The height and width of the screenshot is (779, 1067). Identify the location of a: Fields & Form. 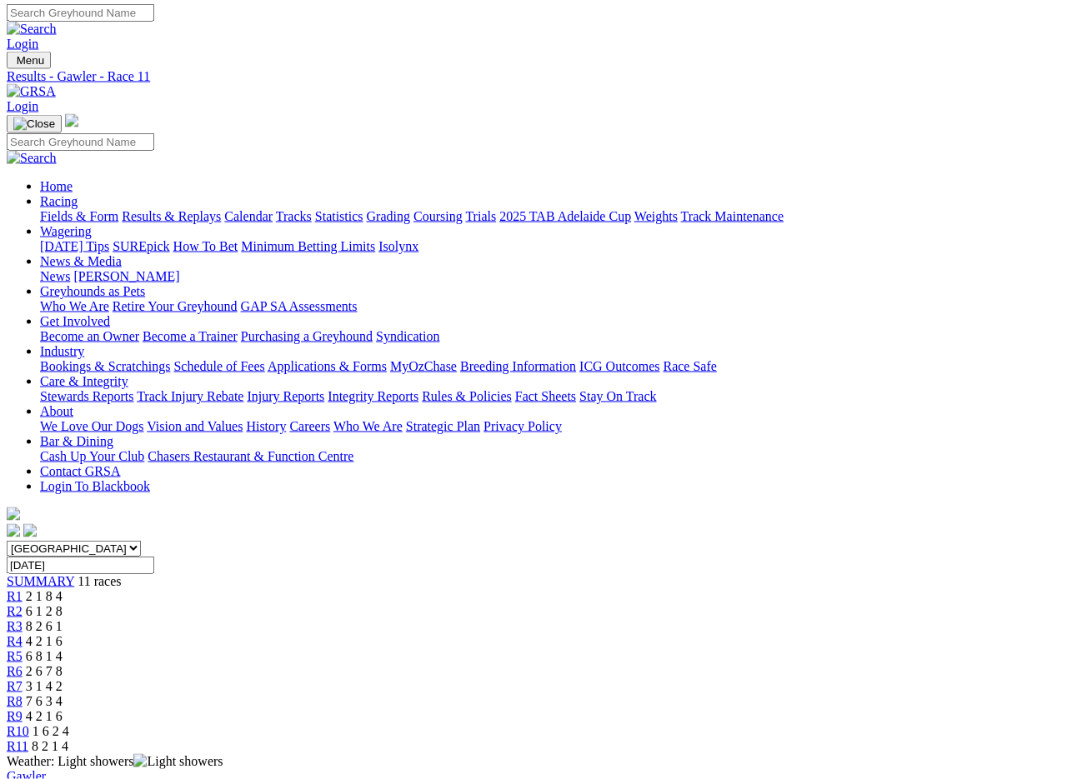
(79, 216).